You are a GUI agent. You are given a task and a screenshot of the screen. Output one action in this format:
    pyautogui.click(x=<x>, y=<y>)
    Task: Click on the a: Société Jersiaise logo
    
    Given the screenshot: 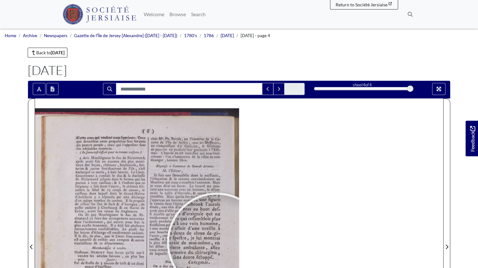 What is the action you would take?
    pyautogui.click(x=99, y=14)
    